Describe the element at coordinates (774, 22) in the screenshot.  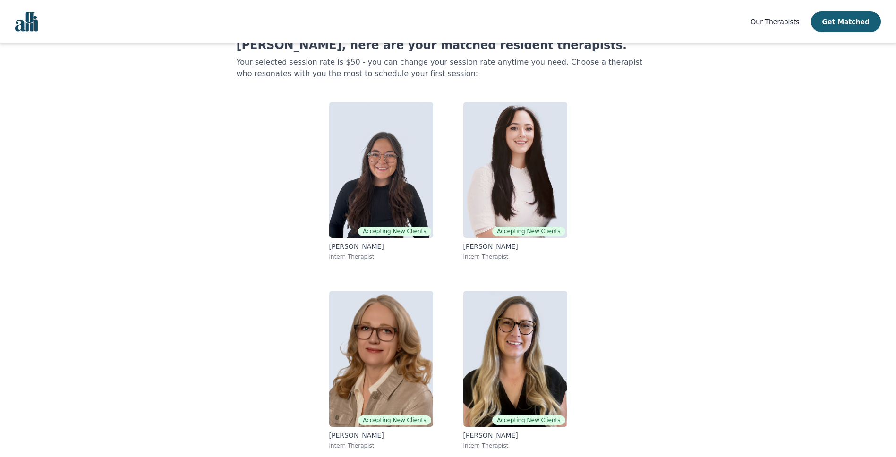
I see `span: Our Therapists` at that location.